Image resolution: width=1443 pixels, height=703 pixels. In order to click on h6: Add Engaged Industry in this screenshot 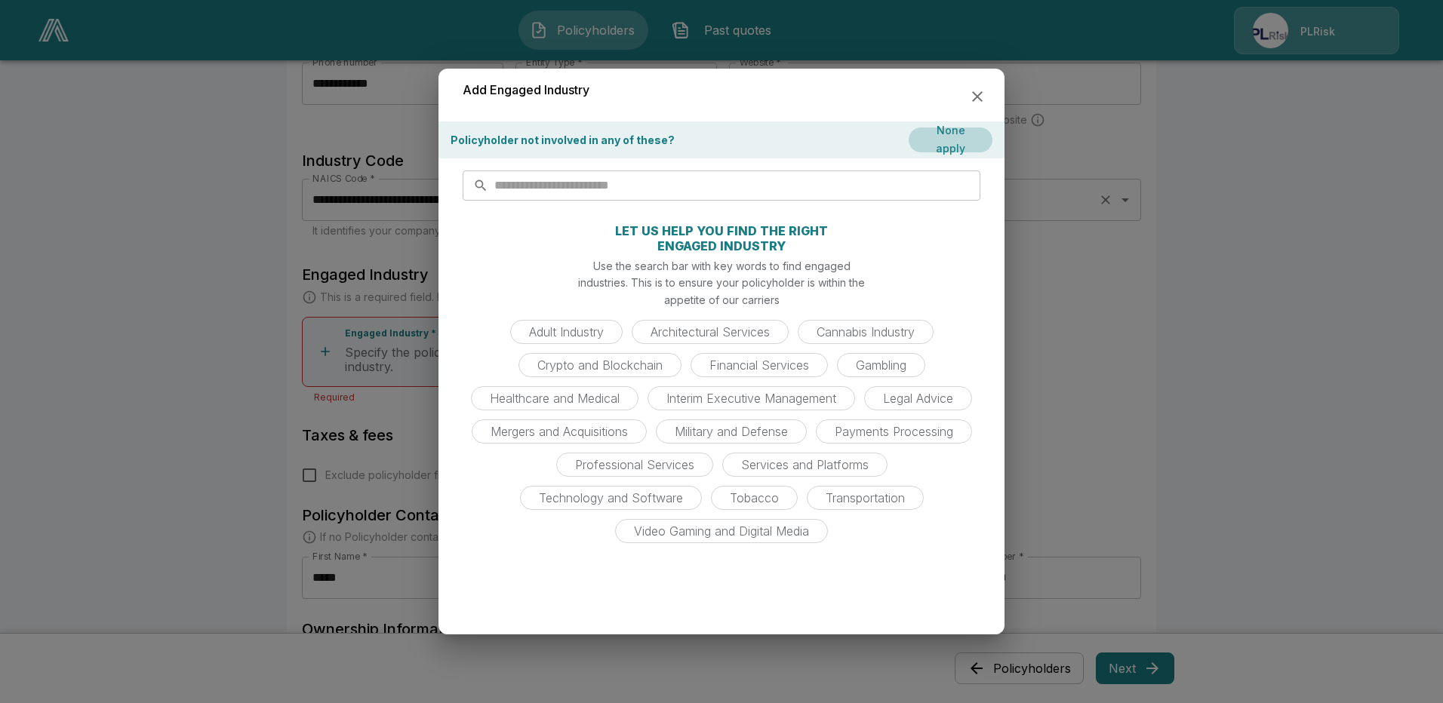, I will do `click(526, 91)`.